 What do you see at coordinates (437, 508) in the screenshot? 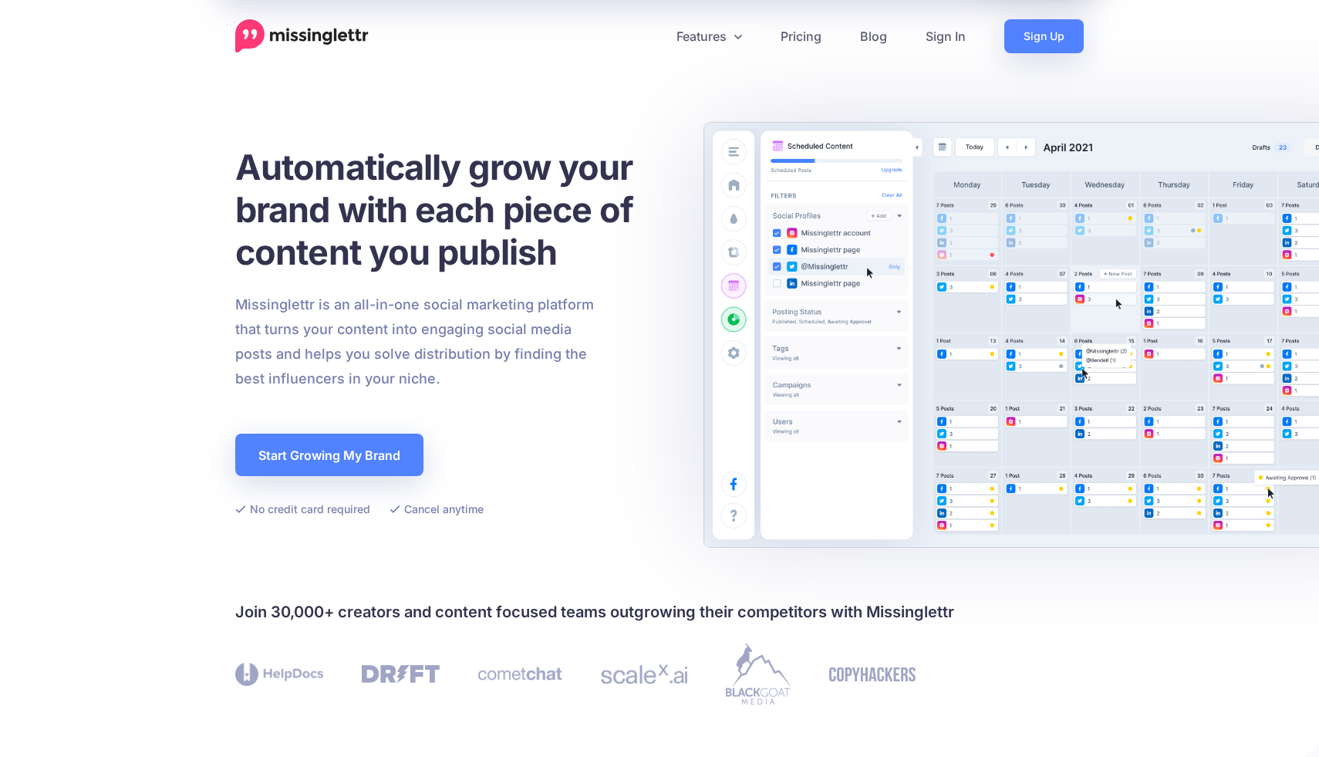
I see `li: Cancel anytime` at bounding box center [437, 508].